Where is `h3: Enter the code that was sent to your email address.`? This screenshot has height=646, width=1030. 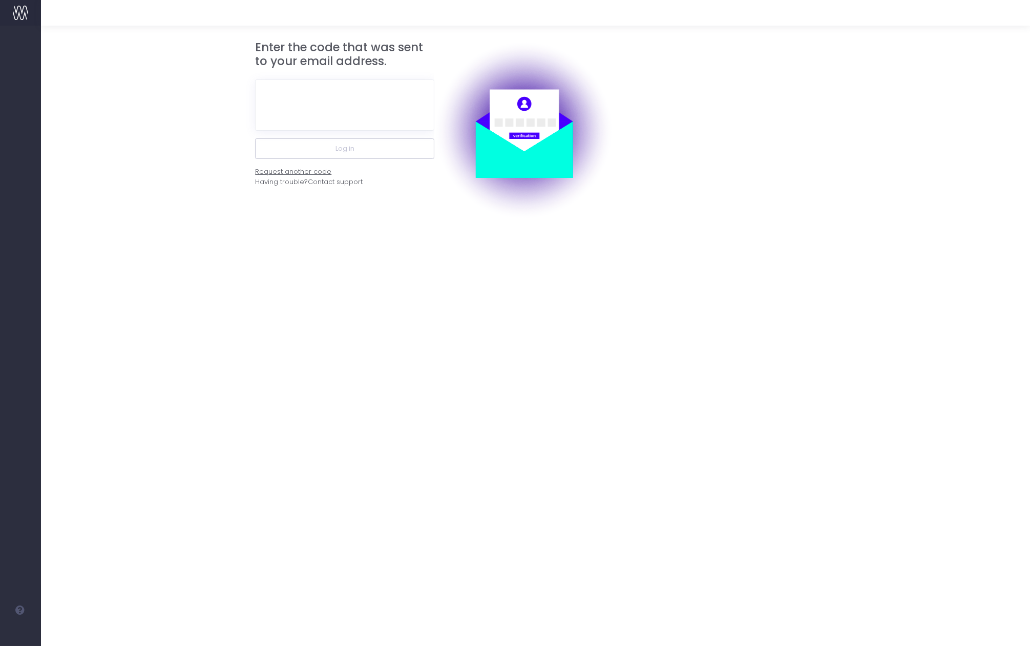
h3: Enter the code that was sent to your email address. is located at coordinates (345, 54).